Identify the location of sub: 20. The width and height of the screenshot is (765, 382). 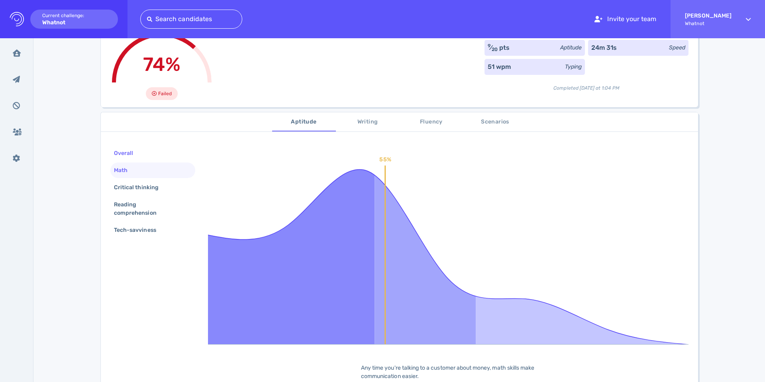
(495, 49).